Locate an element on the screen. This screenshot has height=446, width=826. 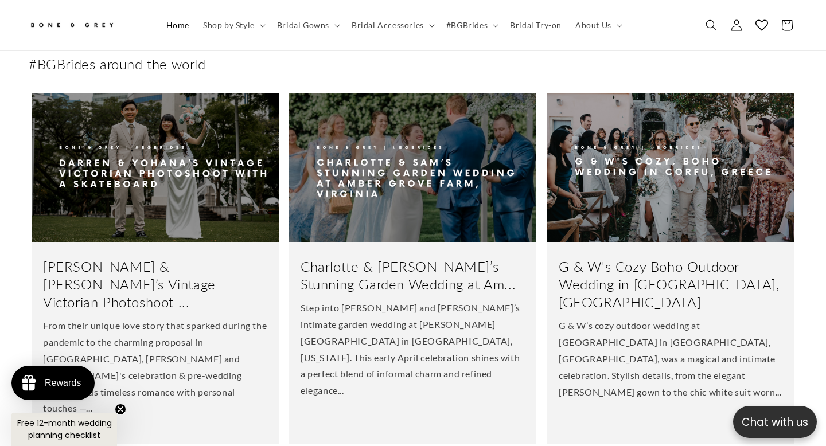
span: Bridal Accessories is located at coordinates (388, 25).